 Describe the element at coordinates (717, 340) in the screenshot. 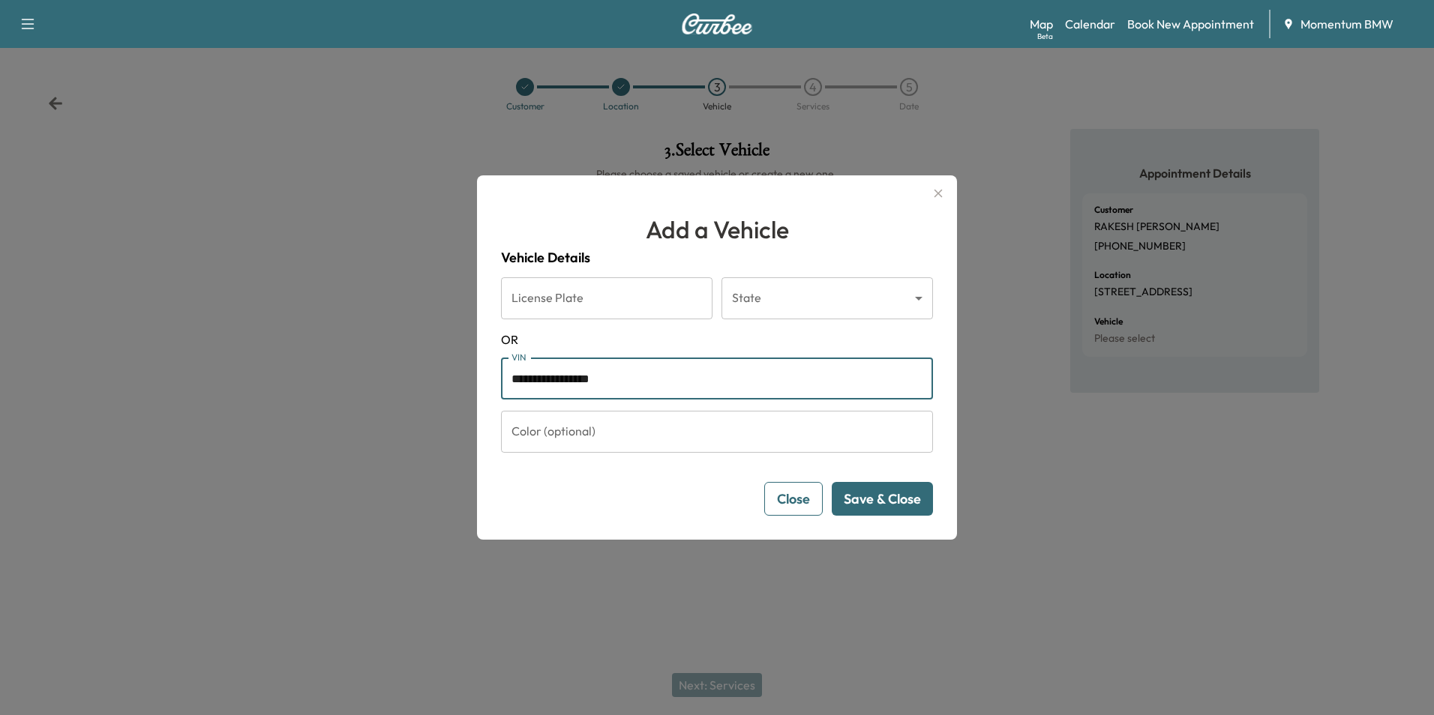

I see `span: OR` at that location.